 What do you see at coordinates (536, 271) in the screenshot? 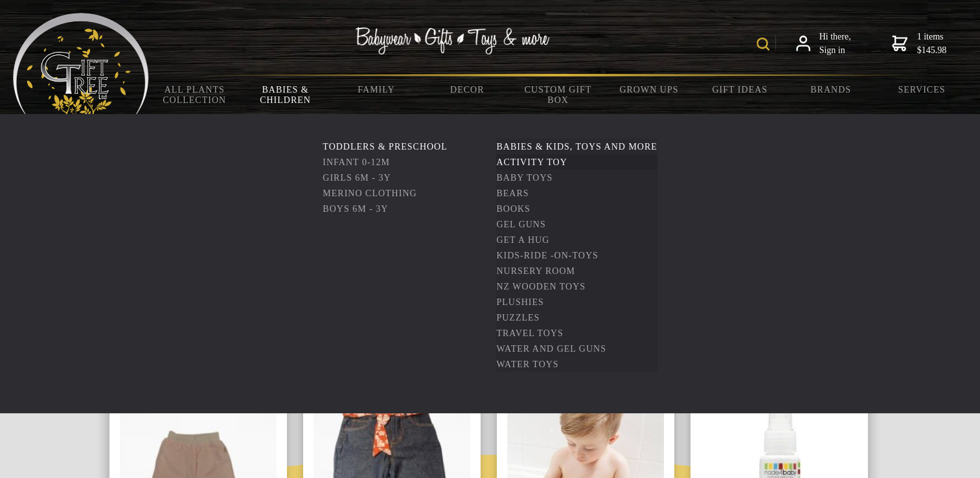
I see `a: Nursery Room` at bounding box center [536, 271].